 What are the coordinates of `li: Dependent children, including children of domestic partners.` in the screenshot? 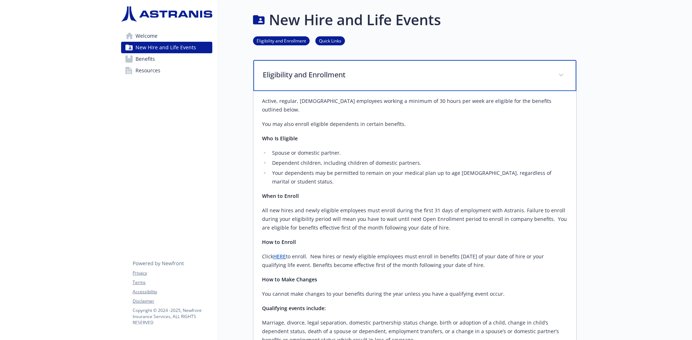 It's located at (419, 163).